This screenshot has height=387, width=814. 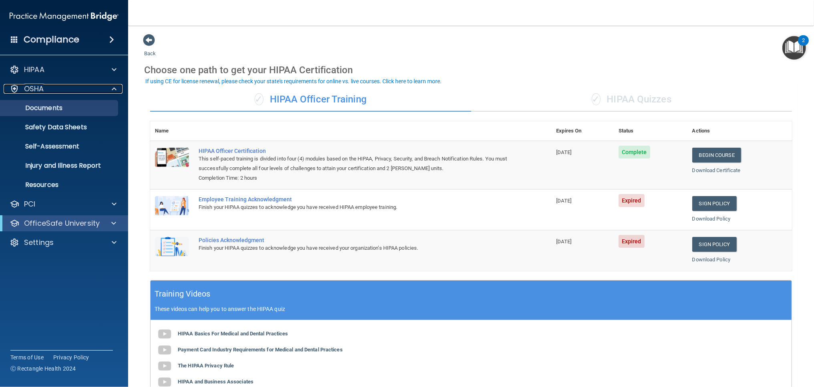 What do you see at coordinates (794, 48) in the screenshot?
I see `button: Open Resource Center, 2 new notifications` at bounding box center [794, 48].